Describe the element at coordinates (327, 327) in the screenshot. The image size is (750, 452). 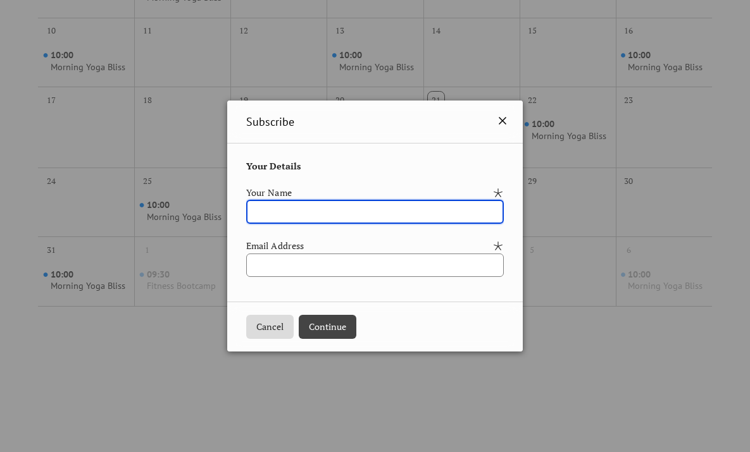
I see `button: Continue` at that location.